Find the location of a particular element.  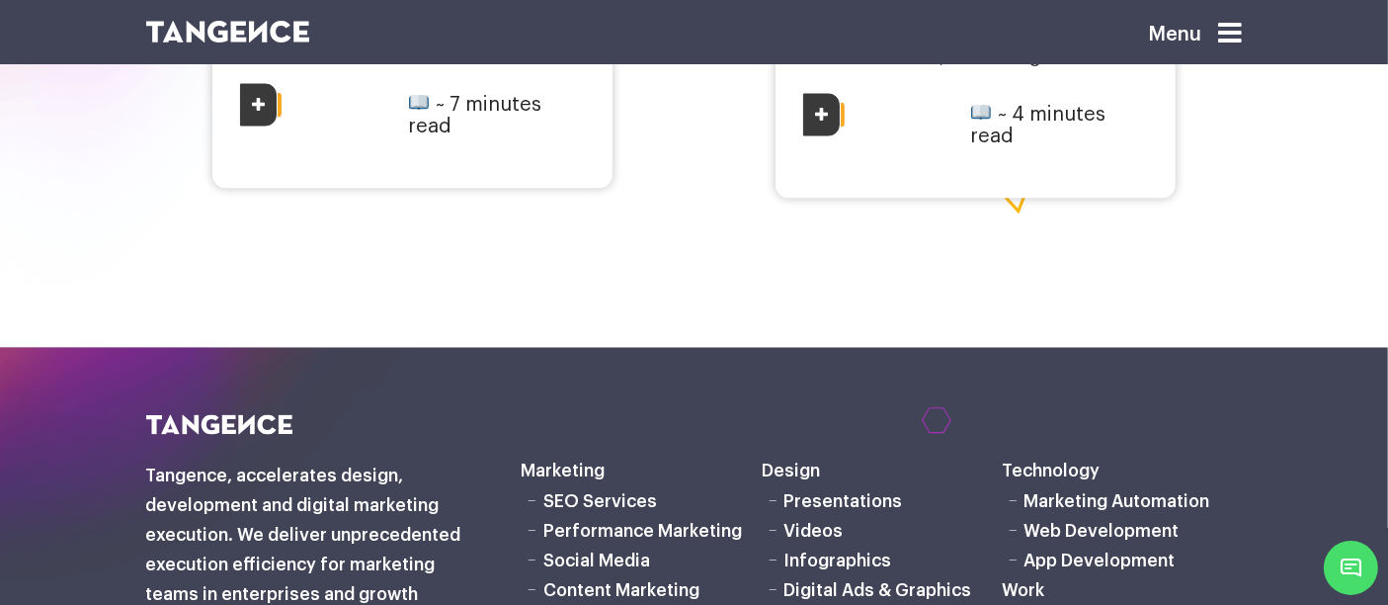

a: Performance Marketing is located at coordinates (642, 532).